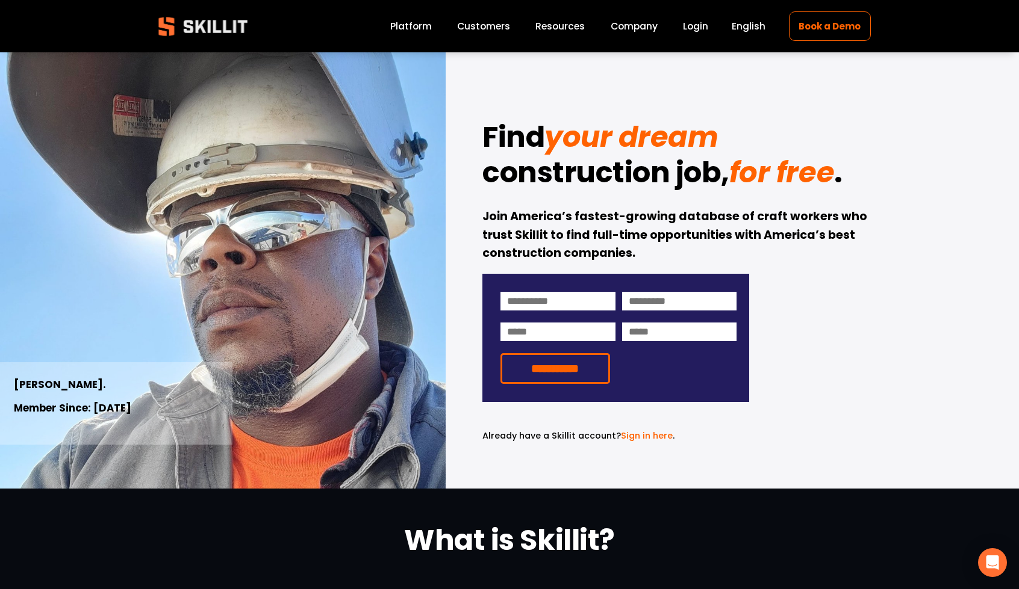  I want to click on a: Book a Demo, so click(829, 26).